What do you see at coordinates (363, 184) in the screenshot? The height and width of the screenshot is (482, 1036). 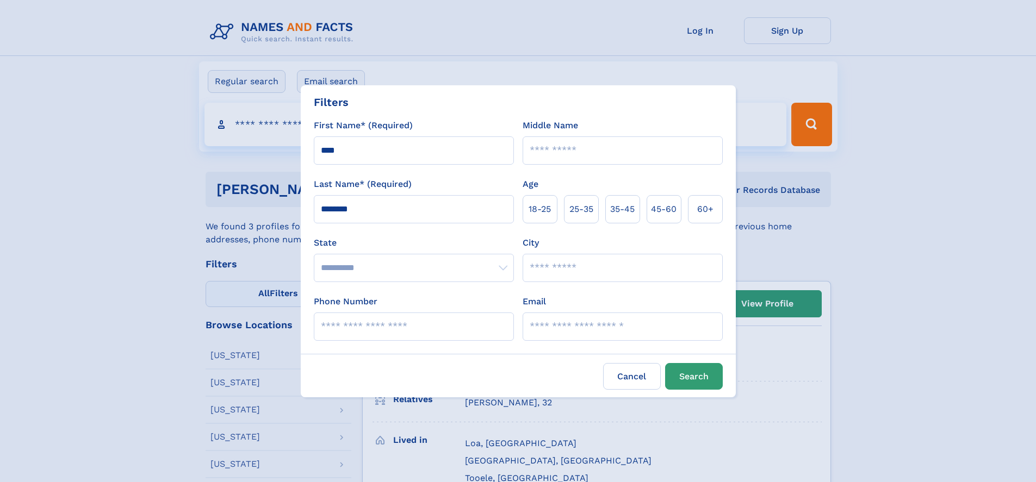 I see `label: Last Name* (Required)` at bounding box center [363, 184].